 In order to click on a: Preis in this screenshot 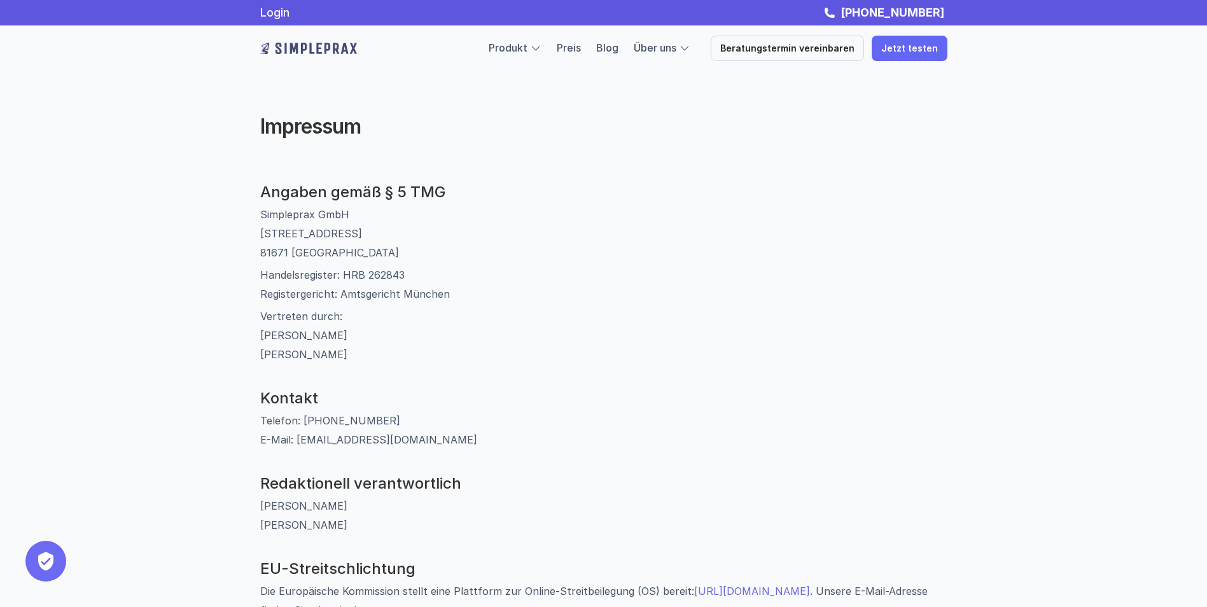, I will do `click(569, 48)`.